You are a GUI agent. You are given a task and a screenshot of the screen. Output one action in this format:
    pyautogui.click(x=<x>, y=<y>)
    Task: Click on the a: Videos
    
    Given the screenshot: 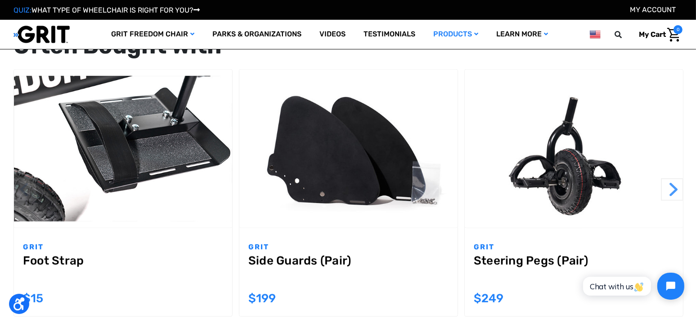 What is the action you would take?
    pyautogui.click(x=332, y=34)
    